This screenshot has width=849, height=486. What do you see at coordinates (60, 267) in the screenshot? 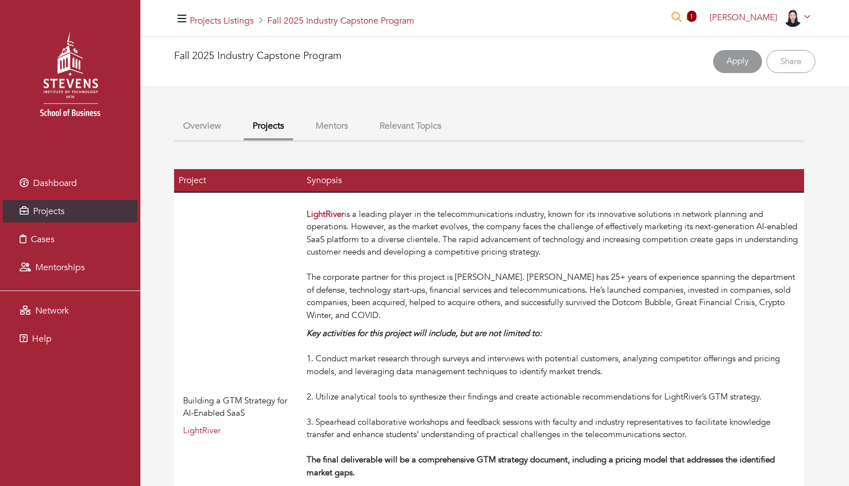
I see `span: Mentorships` at bounding box center [60, 267].